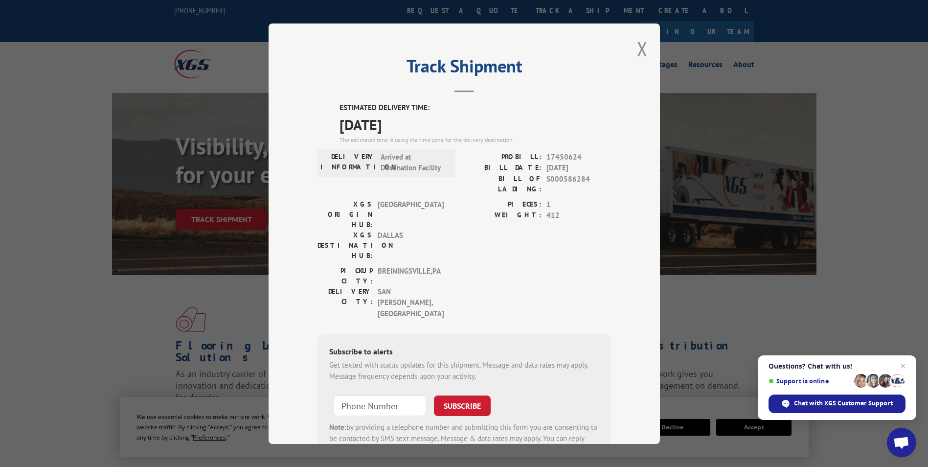  Describe the element at coordinates (901, 442) in the screenshot. I see `div: Open chat` at that location.